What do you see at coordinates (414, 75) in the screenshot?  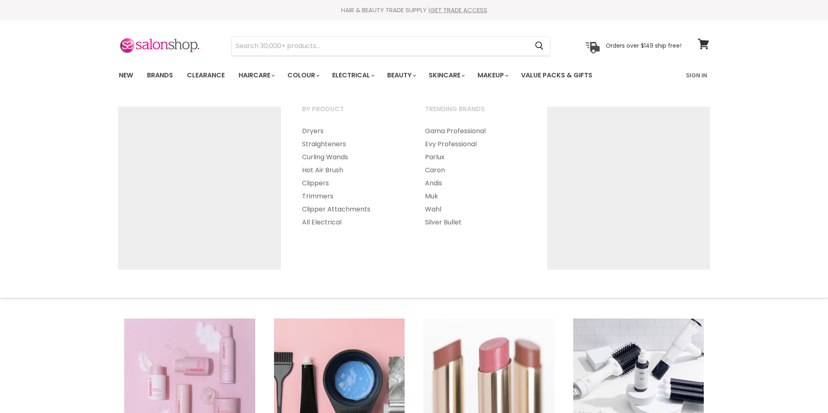 I see `nav: Main` at bounding box center [414, 75].